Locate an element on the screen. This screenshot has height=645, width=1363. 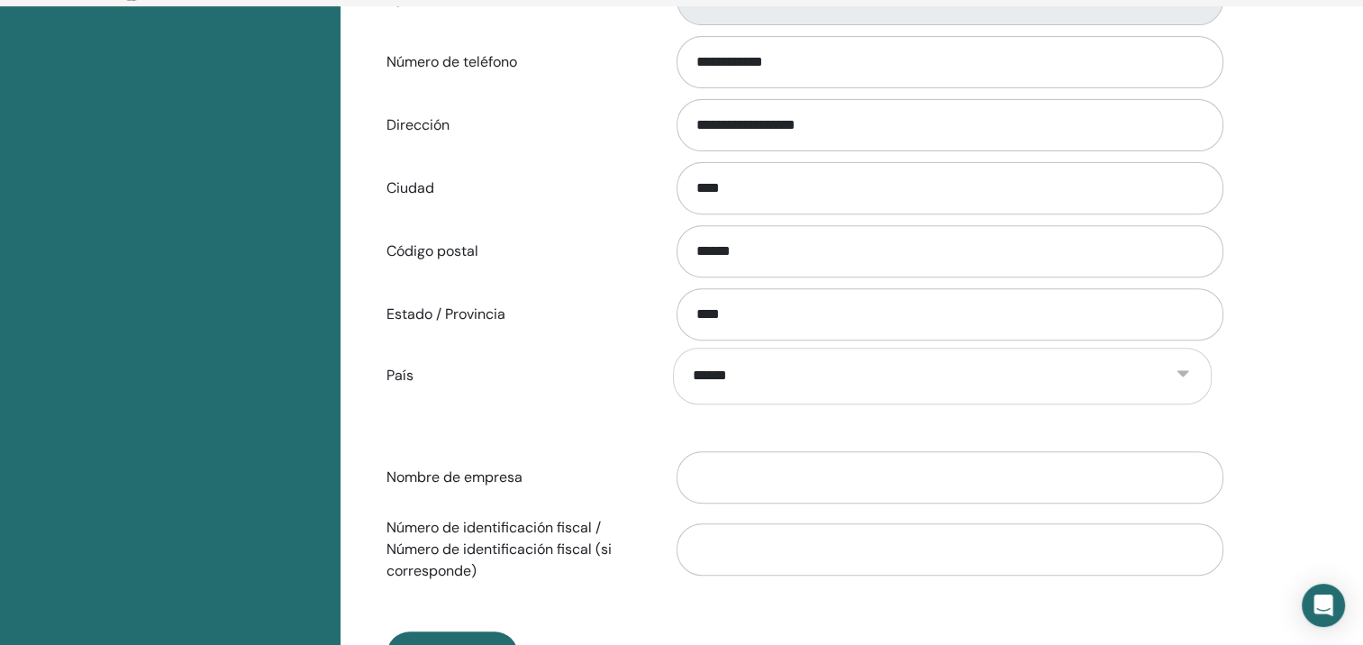
label: País is located at coordinates (516, 376).